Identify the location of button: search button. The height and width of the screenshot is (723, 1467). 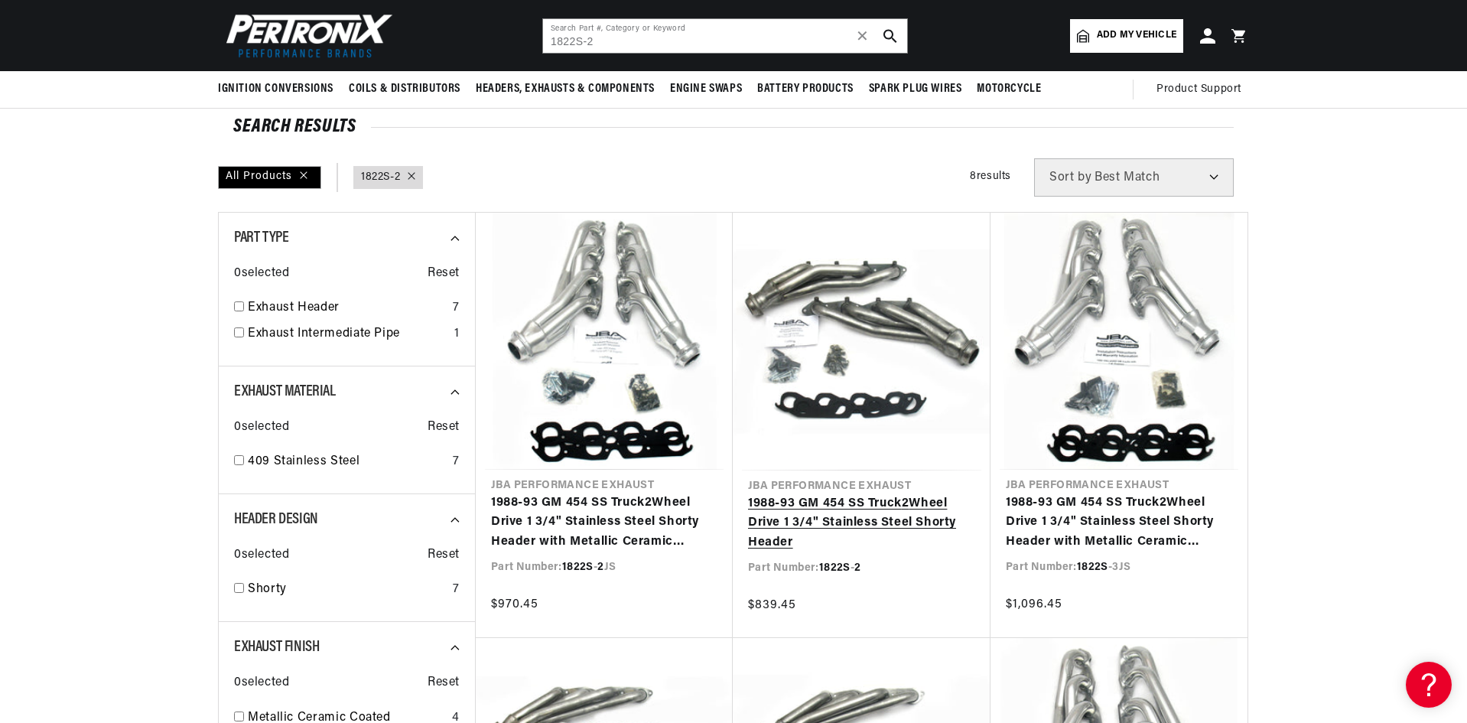
(890, 36).